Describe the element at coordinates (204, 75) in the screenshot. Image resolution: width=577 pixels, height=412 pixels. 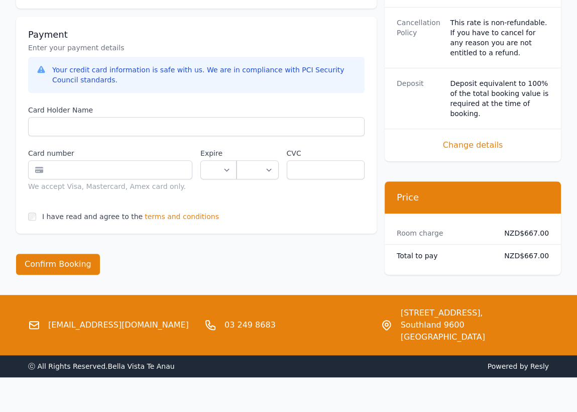
I see `div: Your credit card information is safe with us. We are in compliance with PCI Security Council stan...` at that location.